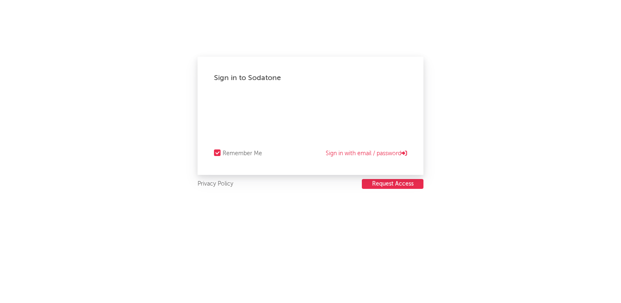 The image size is (621, 303). Describe the element at coordinates (366, 154) in the screenshot. I see `a: Sign in with email / password` at that location.